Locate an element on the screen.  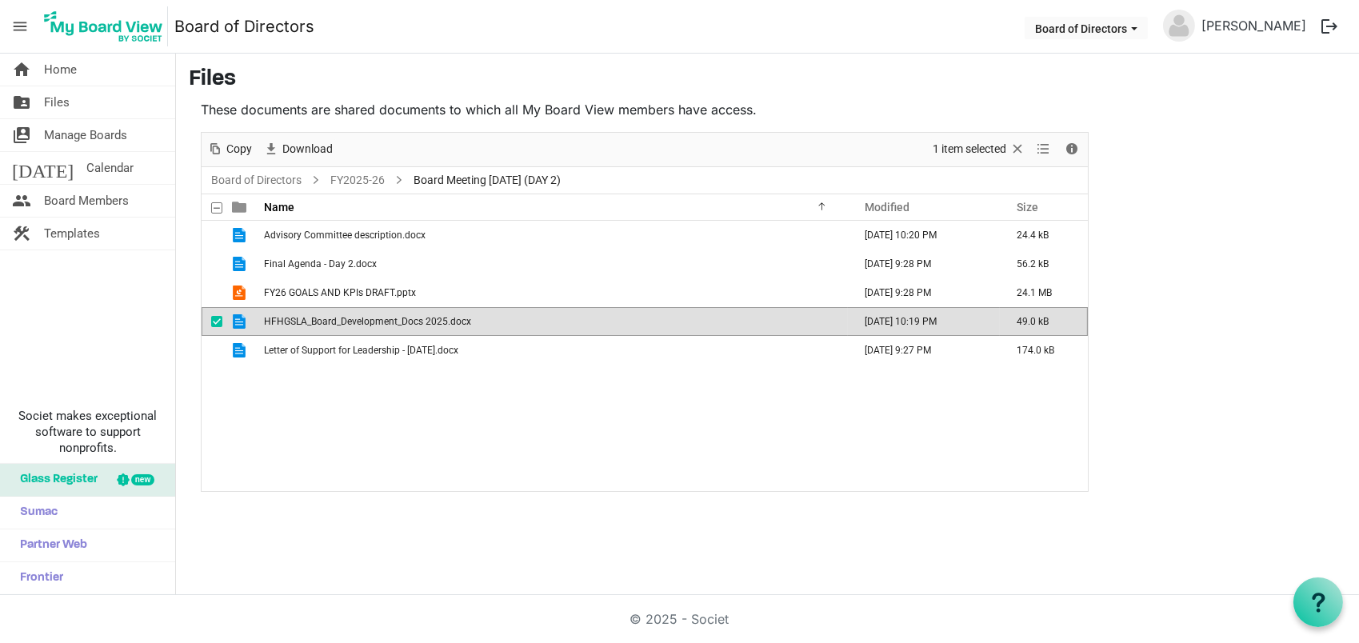
td: 24.1 MB is template cell column header Size is located at coordinates (1044, 293).